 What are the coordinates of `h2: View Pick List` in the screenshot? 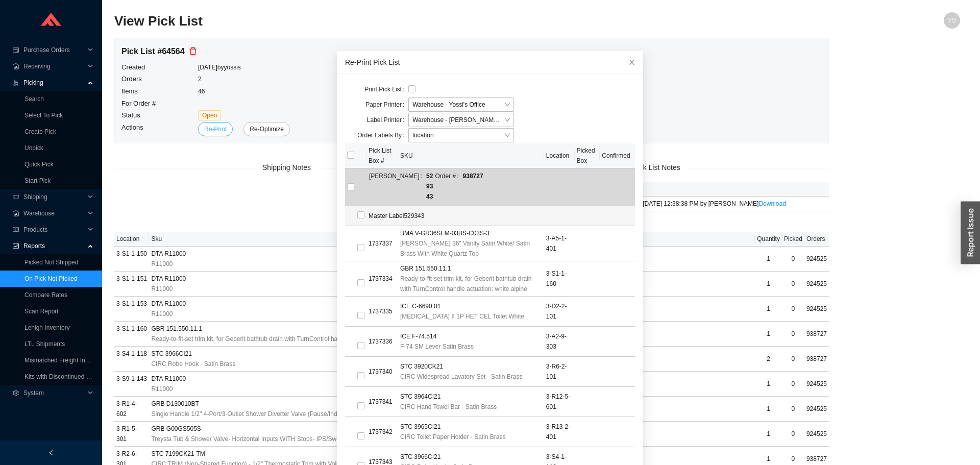 It's located at (431, 21).